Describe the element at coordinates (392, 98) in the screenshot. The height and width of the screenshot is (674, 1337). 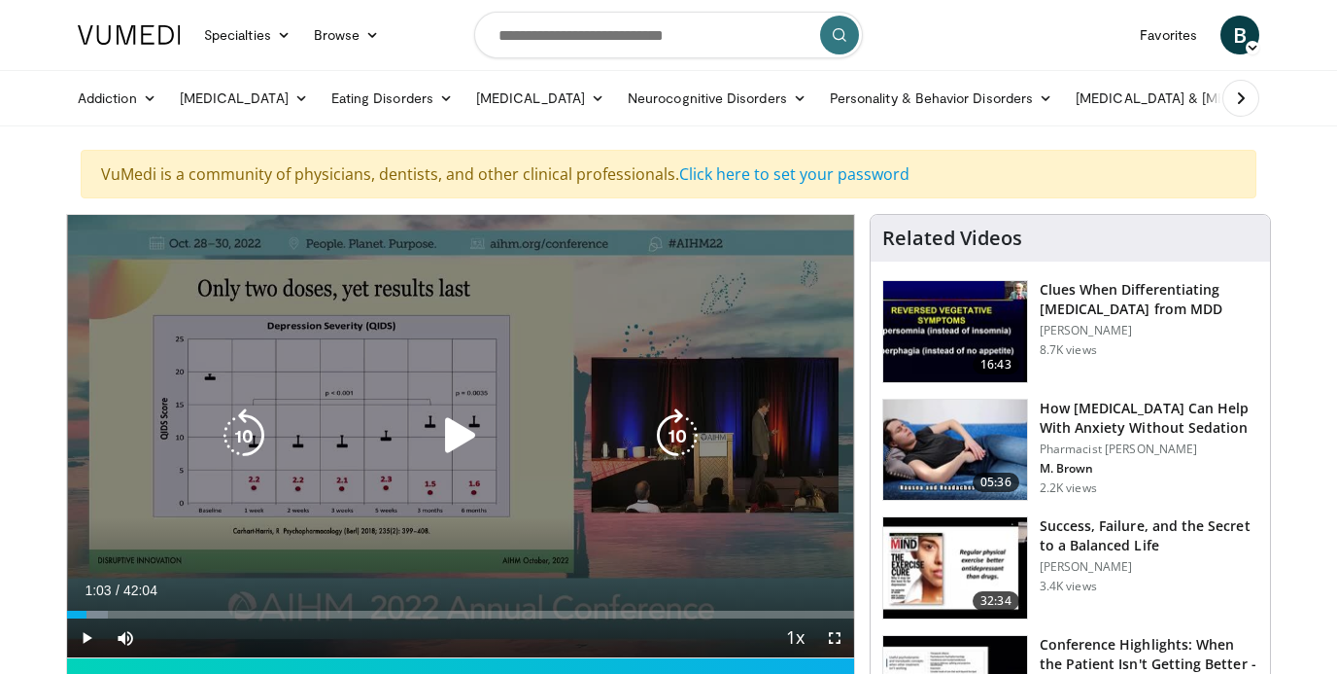
I see `a: Eating Disorders` at that location.